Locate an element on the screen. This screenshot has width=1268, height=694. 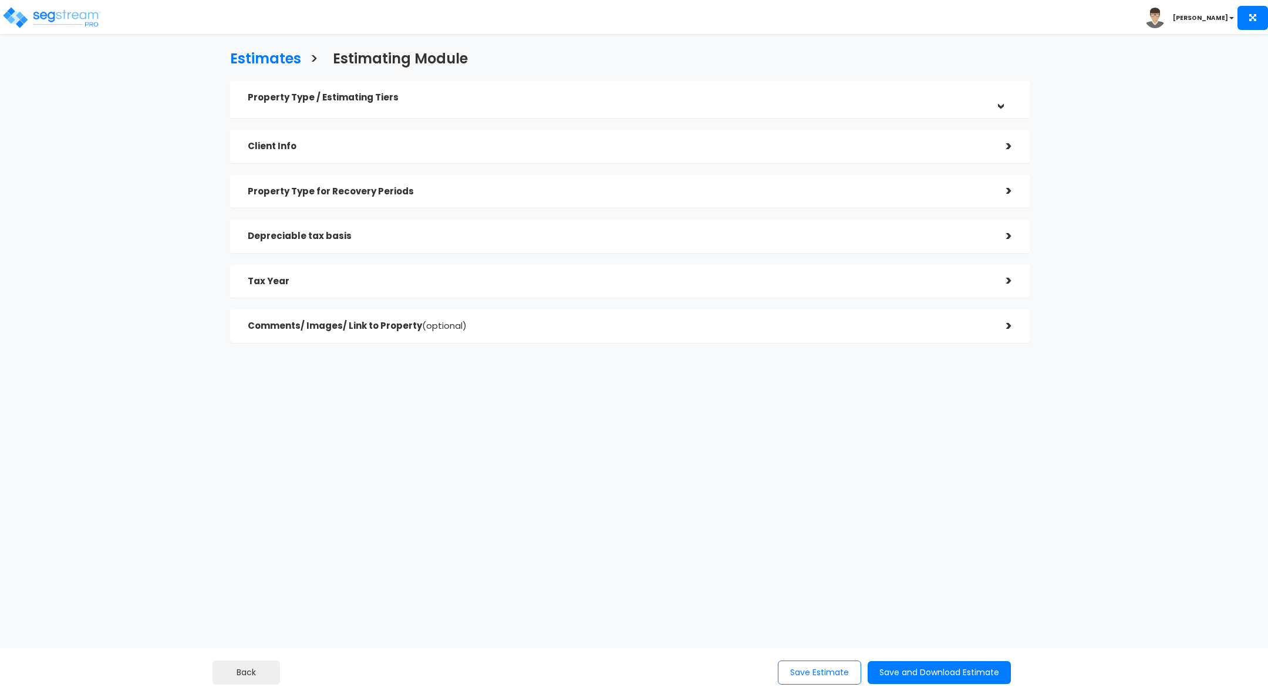
img: logo_pro_r.png is located at coordinates (52, 18).